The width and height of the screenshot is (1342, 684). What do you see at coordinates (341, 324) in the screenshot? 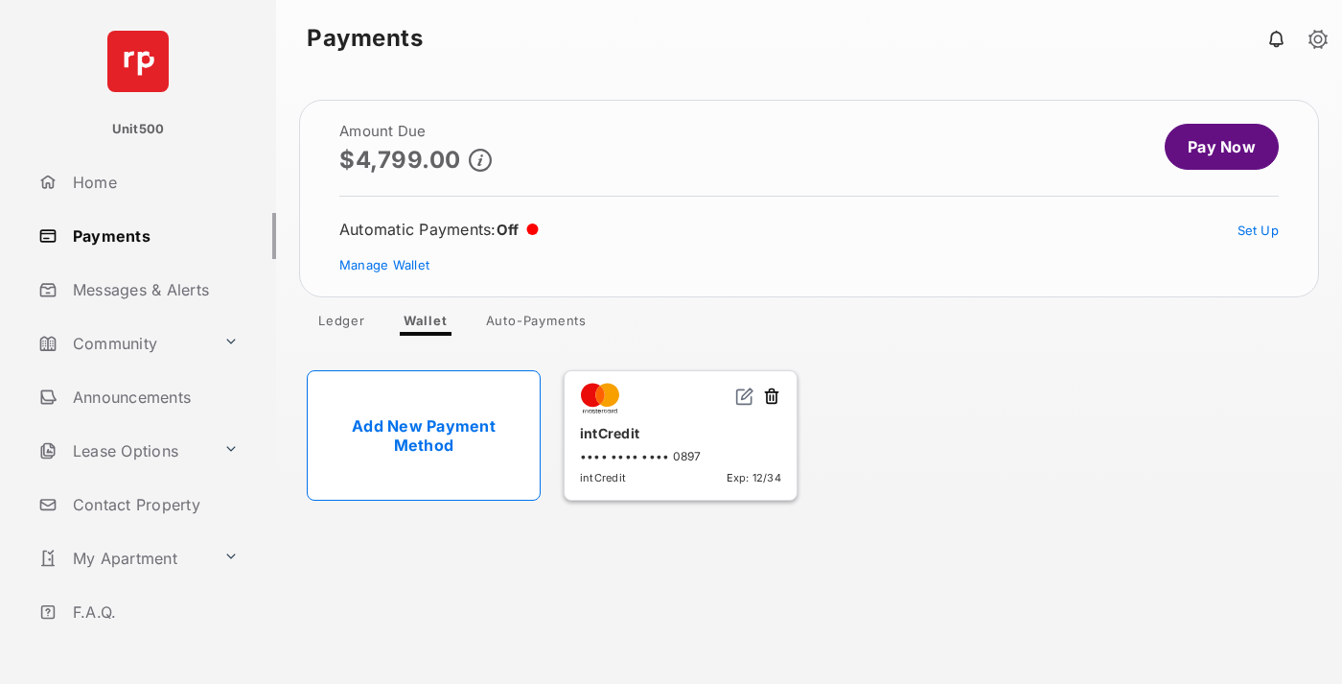
I see `a: Ledger` at bounding box center [341, 324].